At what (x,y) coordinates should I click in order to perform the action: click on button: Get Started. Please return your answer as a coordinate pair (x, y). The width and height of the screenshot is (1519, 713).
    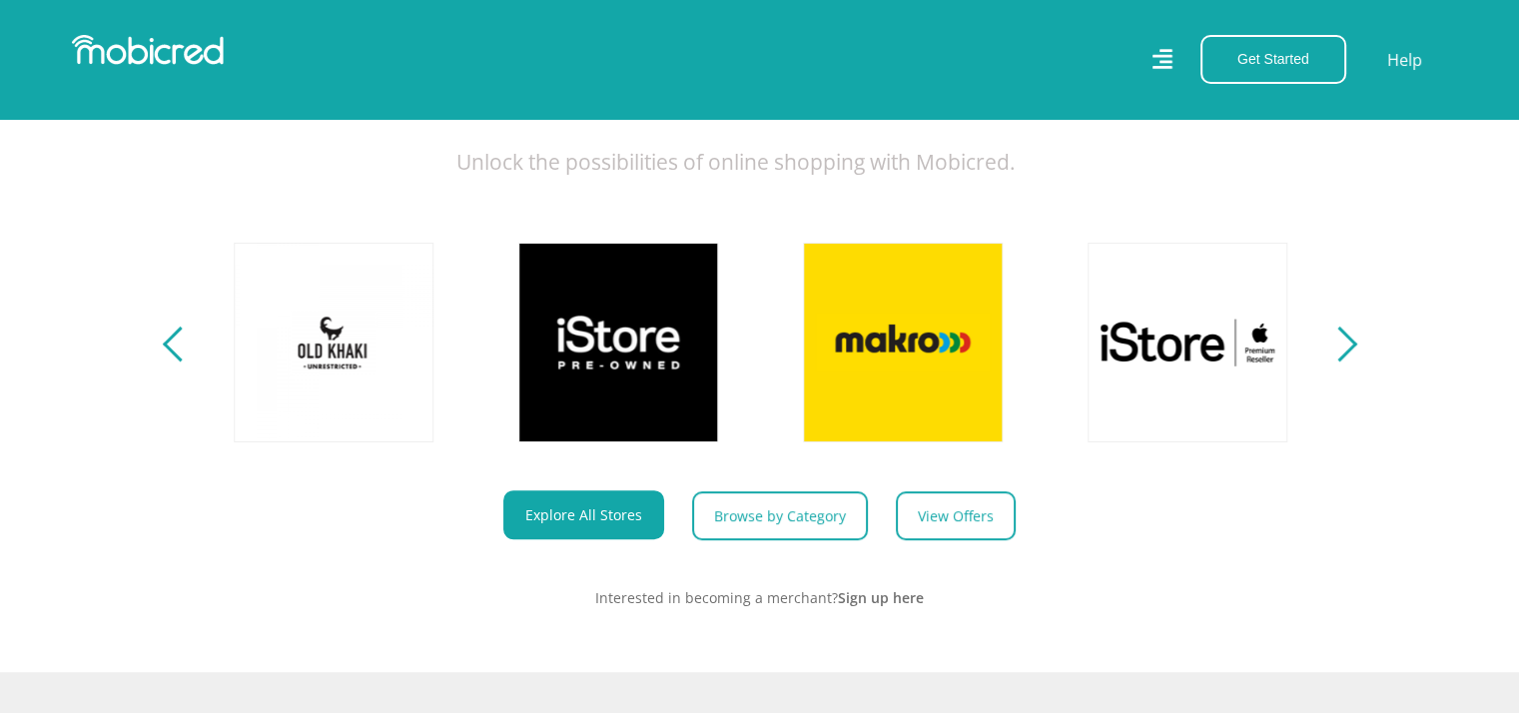
    Looking at the image, I should click on (1273, 59).